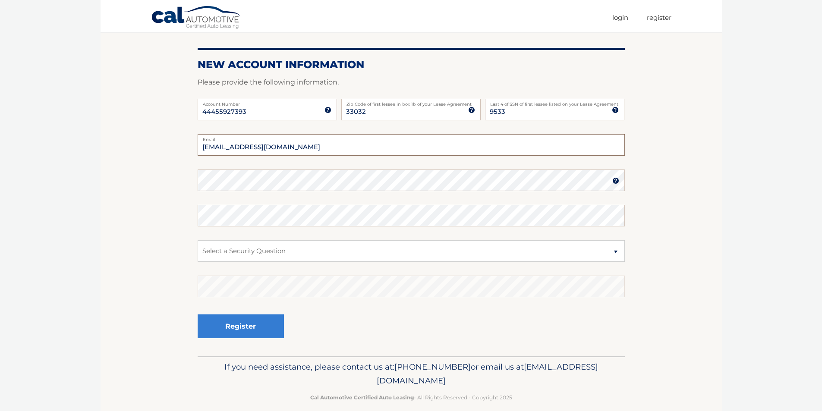  I want to click on label: Email, so click(411, 138).